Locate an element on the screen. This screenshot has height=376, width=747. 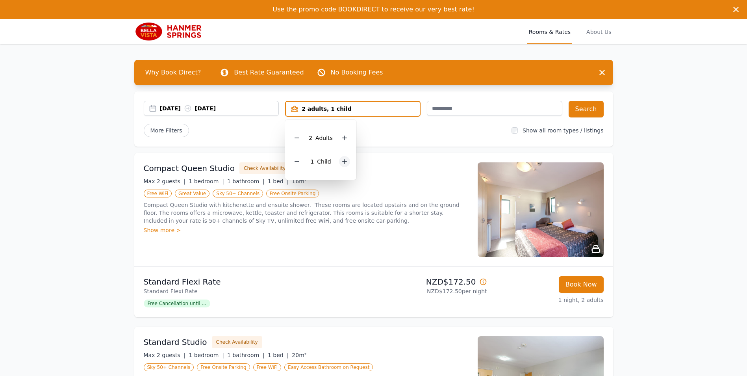
p: Best Rate Guaranteed is located at coordinates (269, 72).